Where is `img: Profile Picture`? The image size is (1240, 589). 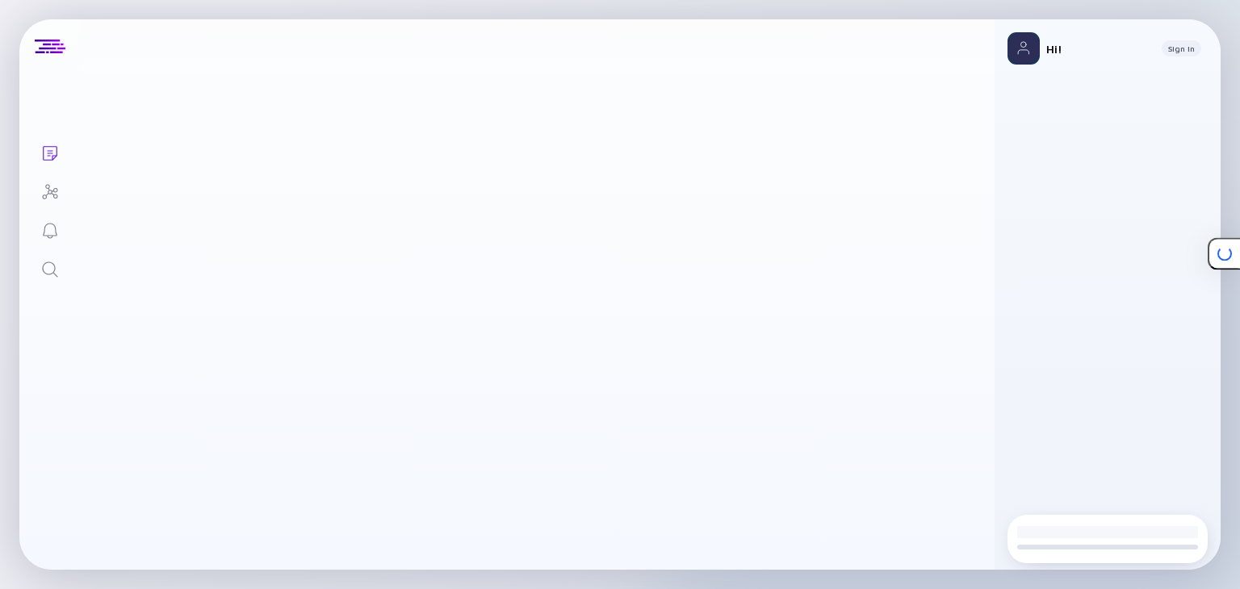 img: Profile Picture is located at coordinates (1024, 48).